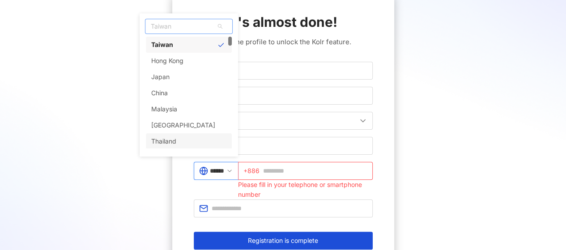  Describe the element at coordinates (305, 190) in the screenshot. I see `div: Please fill in your telephone or smartphone number` at that location.